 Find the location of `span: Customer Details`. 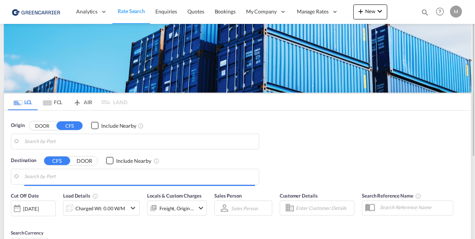

span: Customer Details is located at coordinates (299, 196).